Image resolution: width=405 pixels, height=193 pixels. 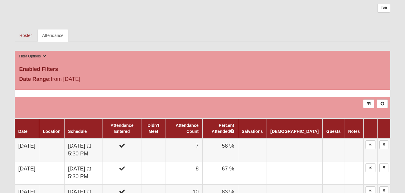 What do you see at coordinates (203, 70) in the screenshot?
I see `h4: Enabled Filters` at bounding box center [203, 70].